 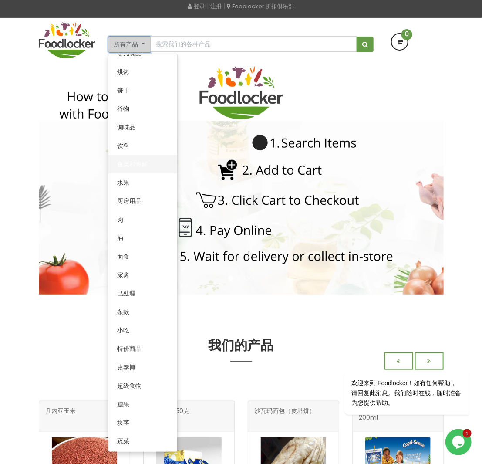 What do you see at coordinates (143, 238) in the screenshot?
I see `a: 油` at bounding box center [143, 238].